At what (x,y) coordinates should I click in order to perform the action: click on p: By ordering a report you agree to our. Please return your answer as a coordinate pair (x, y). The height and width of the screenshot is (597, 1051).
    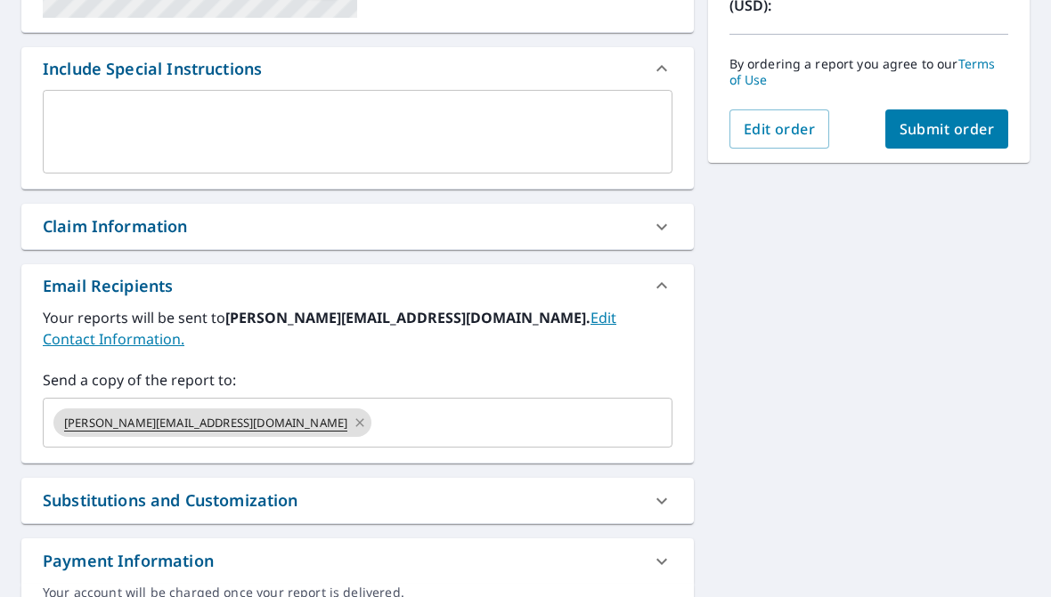
    Looking at the image, I should click on (868, 72).